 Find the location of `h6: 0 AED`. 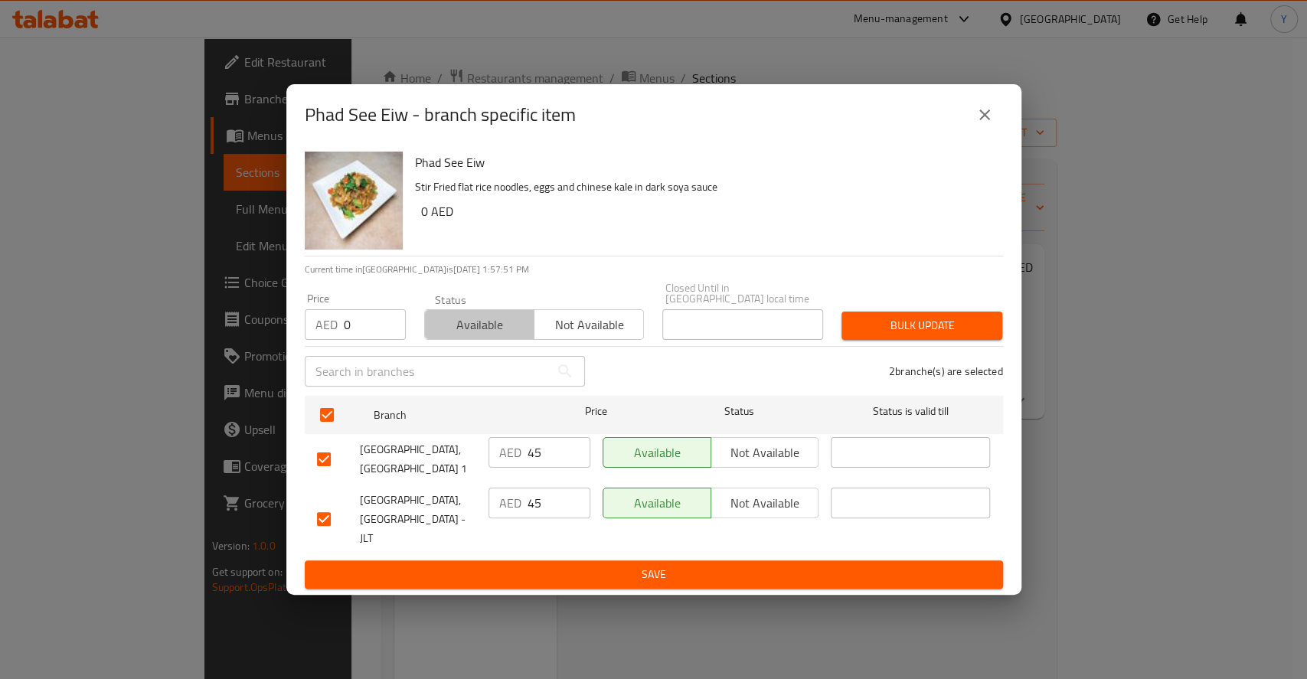

h6: 0 AED is located at coordinates (706, 211).